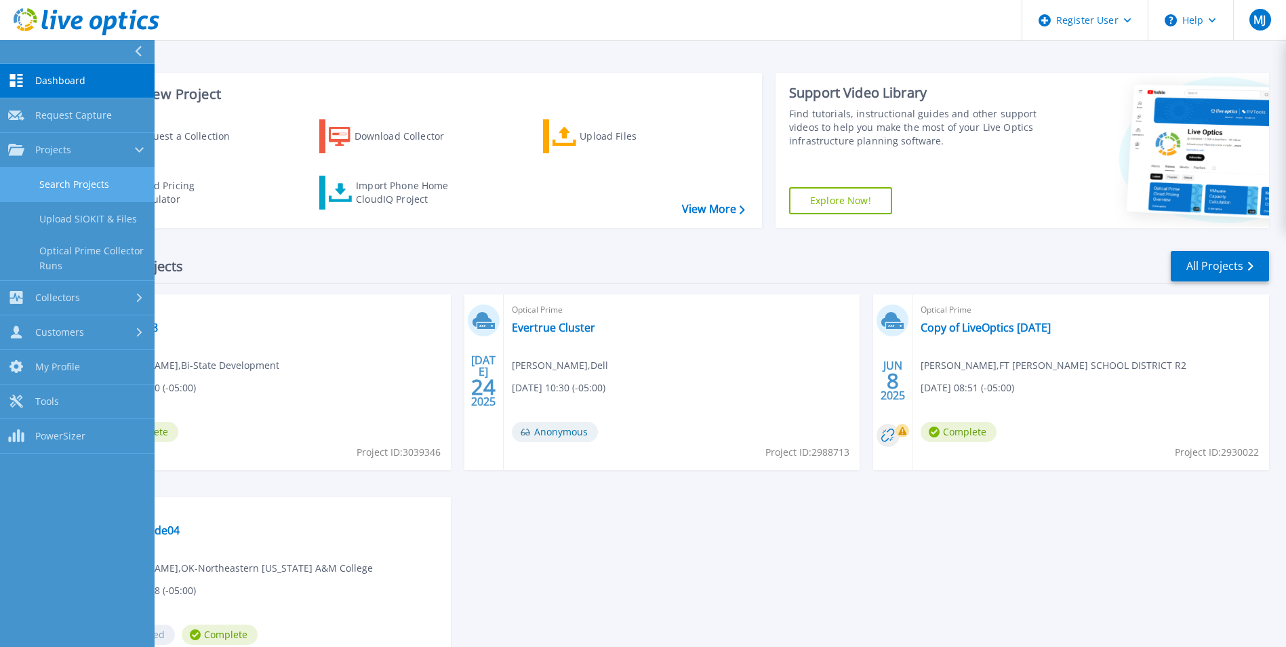  What do you see at coordinates (47, 401) in the screenshot?
I see `span: Tools` at bounding box center [47, 401].